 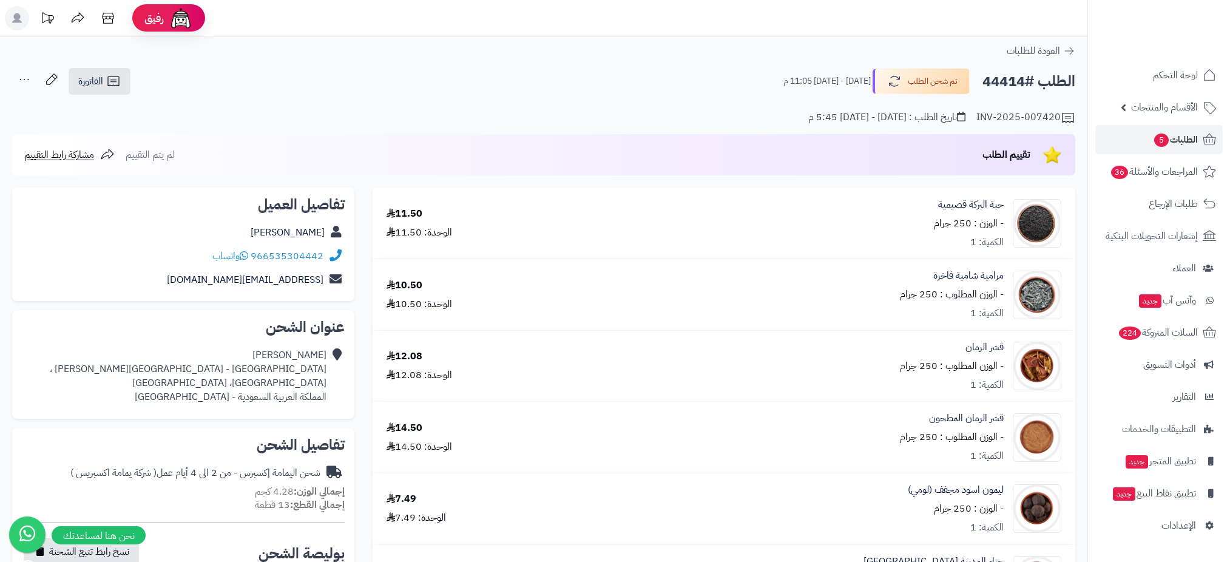 What do you see at coordinates (302, 553) in the screenshot?
I see `h2: بوليصة الشحن` at bounding box center [302, 553].